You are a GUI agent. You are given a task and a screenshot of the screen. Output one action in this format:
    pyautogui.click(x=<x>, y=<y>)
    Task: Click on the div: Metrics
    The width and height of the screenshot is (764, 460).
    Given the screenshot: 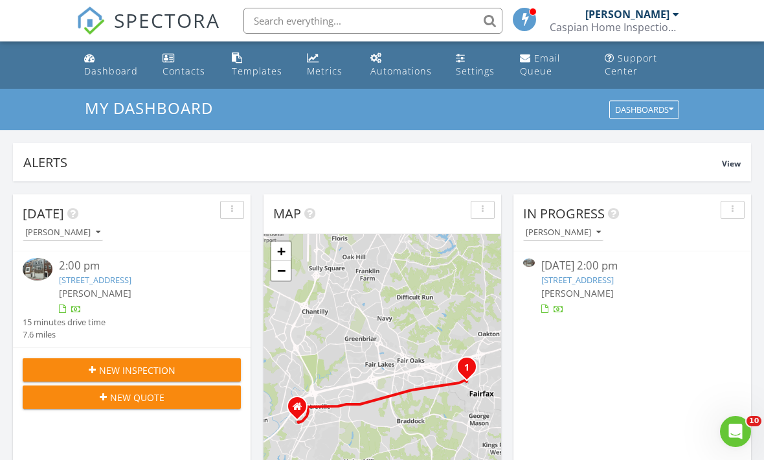 What is the action you would take?
    pyautogui.click(x=324, y=71)
    